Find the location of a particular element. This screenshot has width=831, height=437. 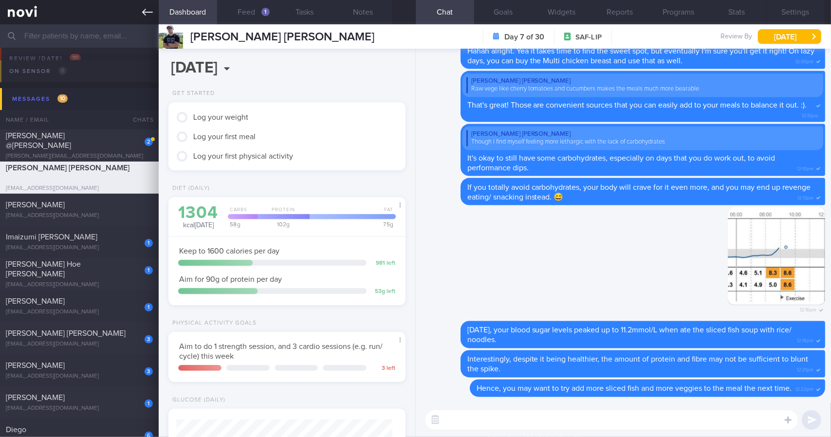

div: On sensor is located at coordinates (38, 71).